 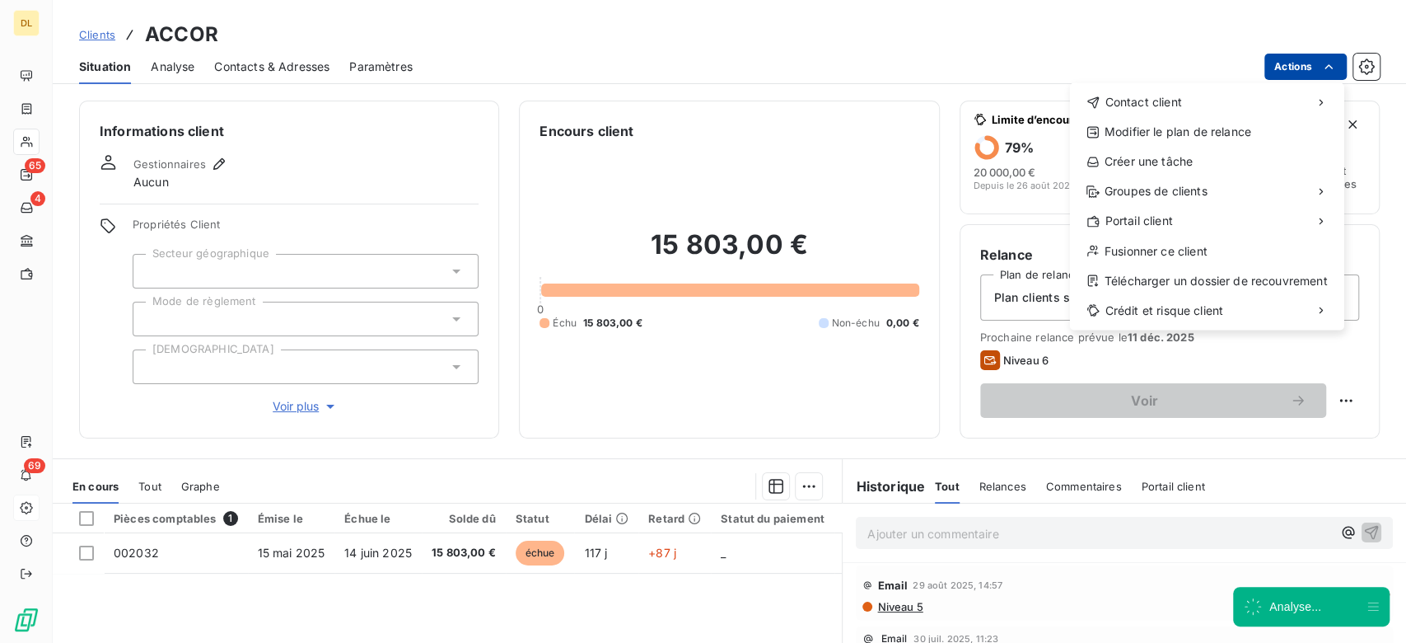 I want to click on span: Groupes de clients, so click(x=1156, y=191).